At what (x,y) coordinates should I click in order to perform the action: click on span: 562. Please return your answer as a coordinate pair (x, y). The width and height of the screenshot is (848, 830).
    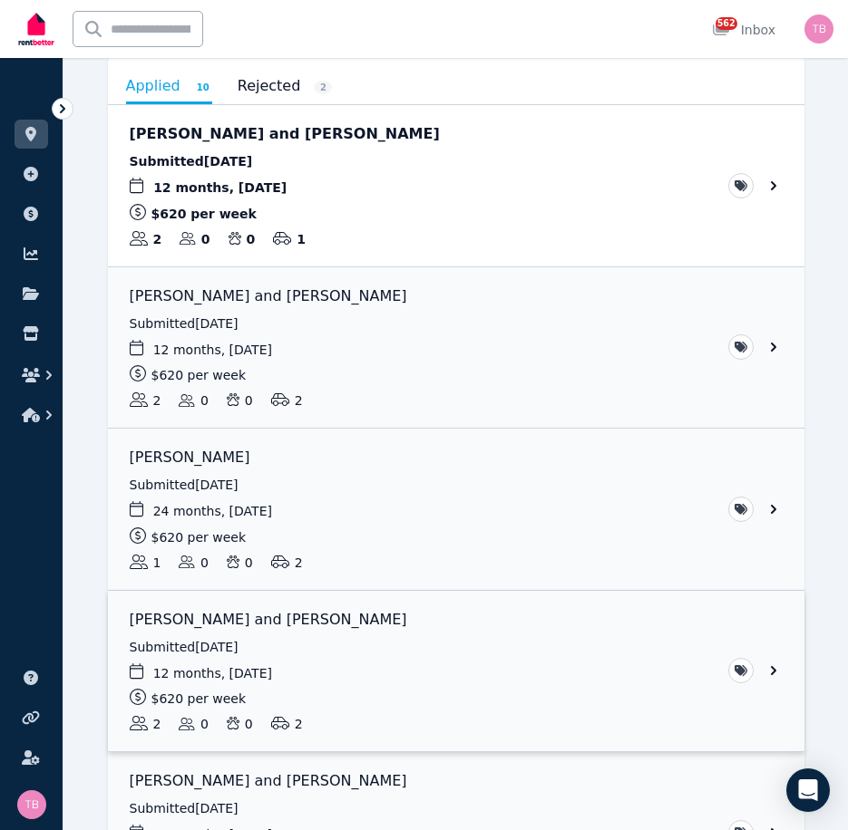
    Looking at the image, I should click on (726, 24).